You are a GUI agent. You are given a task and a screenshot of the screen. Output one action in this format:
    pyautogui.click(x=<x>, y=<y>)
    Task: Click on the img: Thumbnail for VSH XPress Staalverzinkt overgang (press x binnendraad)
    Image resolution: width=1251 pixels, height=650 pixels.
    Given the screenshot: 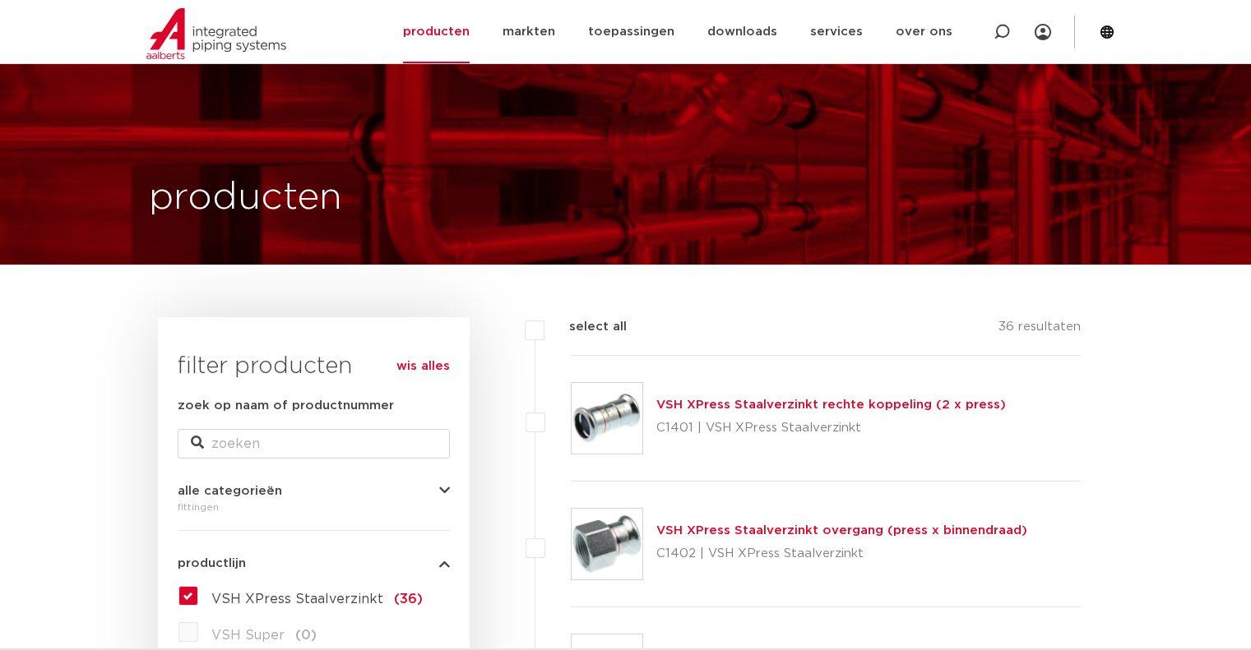 What is the action you would take?
    pyautogui.click(x=607, y=544)
    